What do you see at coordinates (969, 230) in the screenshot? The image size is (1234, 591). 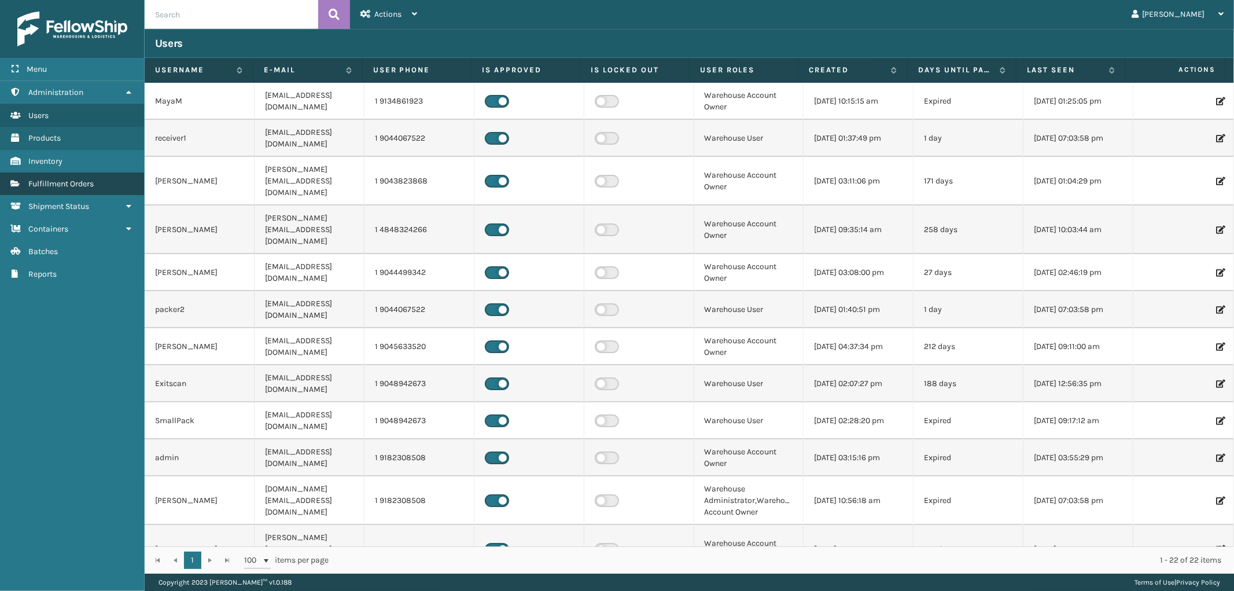 I see `td: 258 days` at bounding box center [969, 230].